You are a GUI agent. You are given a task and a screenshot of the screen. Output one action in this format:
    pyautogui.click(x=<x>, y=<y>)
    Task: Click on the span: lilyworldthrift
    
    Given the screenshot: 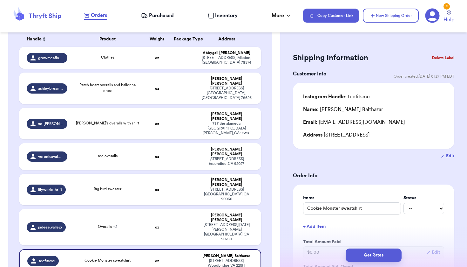 What is the action you would take?
    pyautogui.click(x=50, y=189)
    